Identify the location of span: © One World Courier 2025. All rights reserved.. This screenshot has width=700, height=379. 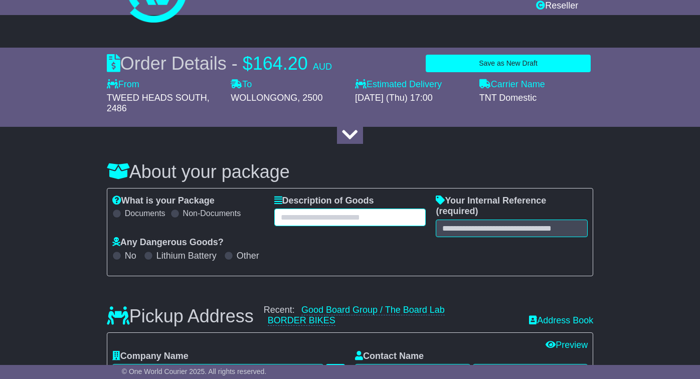
(194, 372).